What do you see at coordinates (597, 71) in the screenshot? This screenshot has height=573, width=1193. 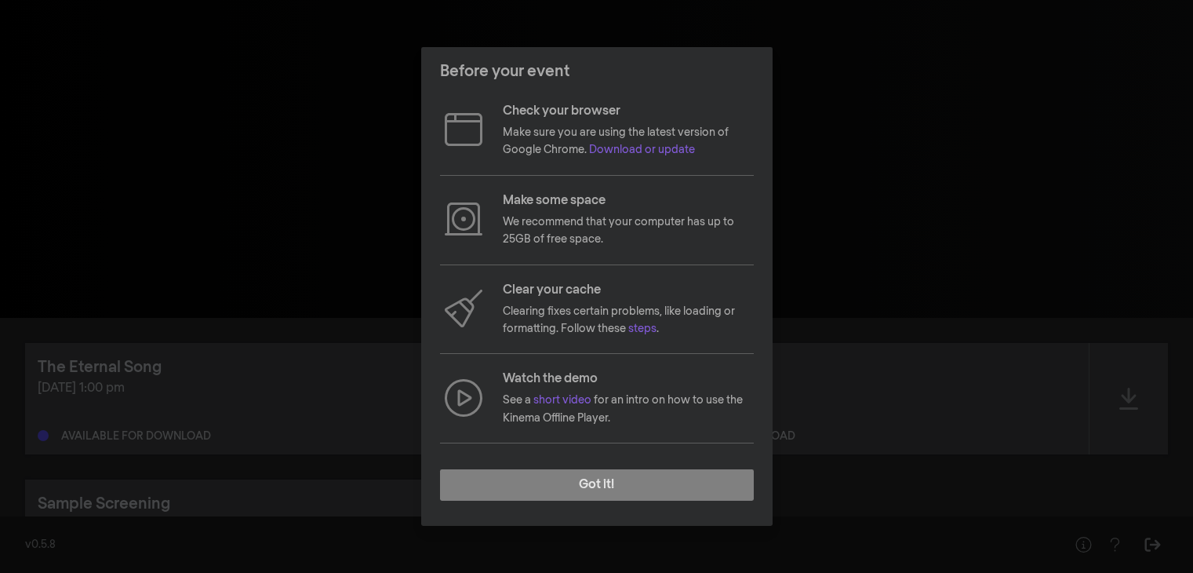 I see `header: Before your event` at bounding box center [597, 71].